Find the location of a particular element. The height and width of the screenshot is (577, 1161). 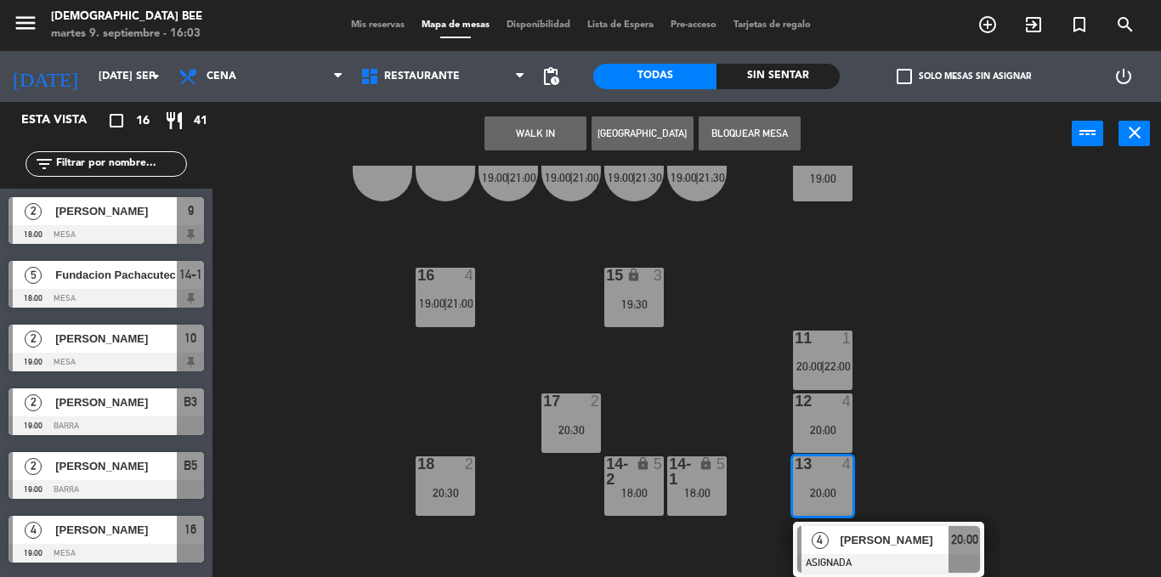

span: Restaurante is located at coordinates (421, 76).